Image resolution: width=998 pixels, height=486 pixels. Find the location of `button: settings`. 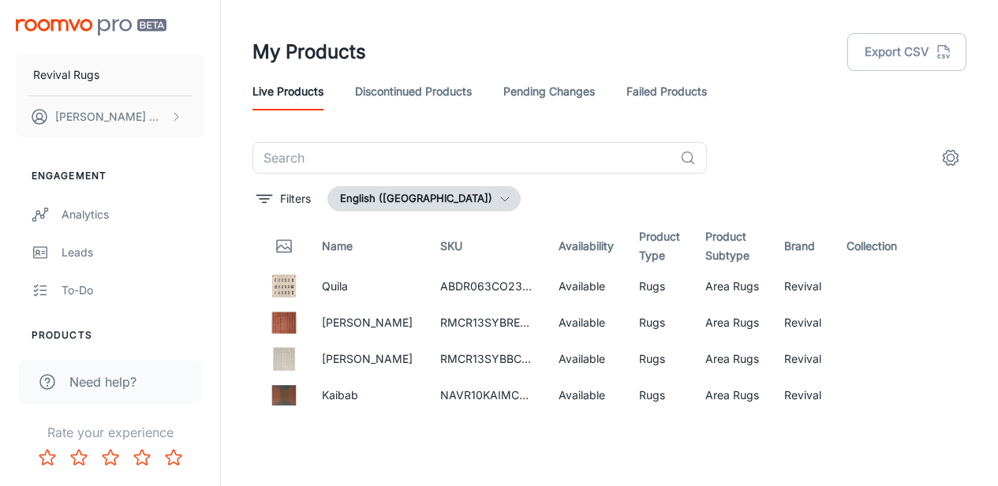

button: settings is located at coordinates (951, 158).